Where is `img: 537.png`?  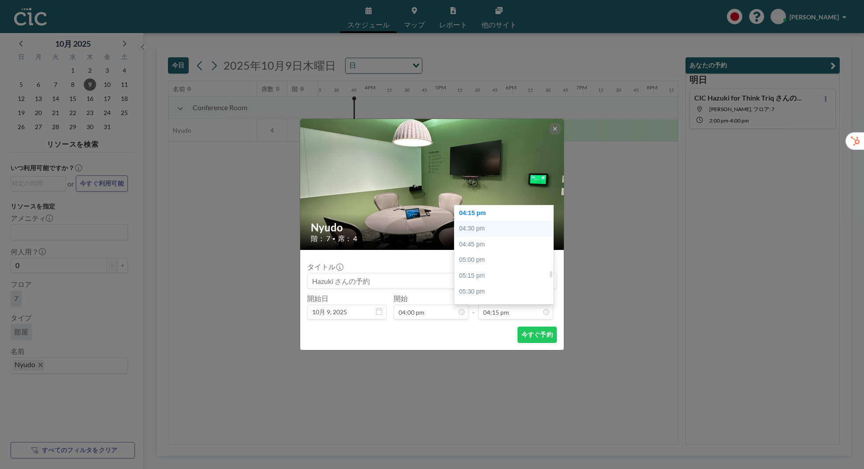 img: 537.png is located at coordinates (433, 185).